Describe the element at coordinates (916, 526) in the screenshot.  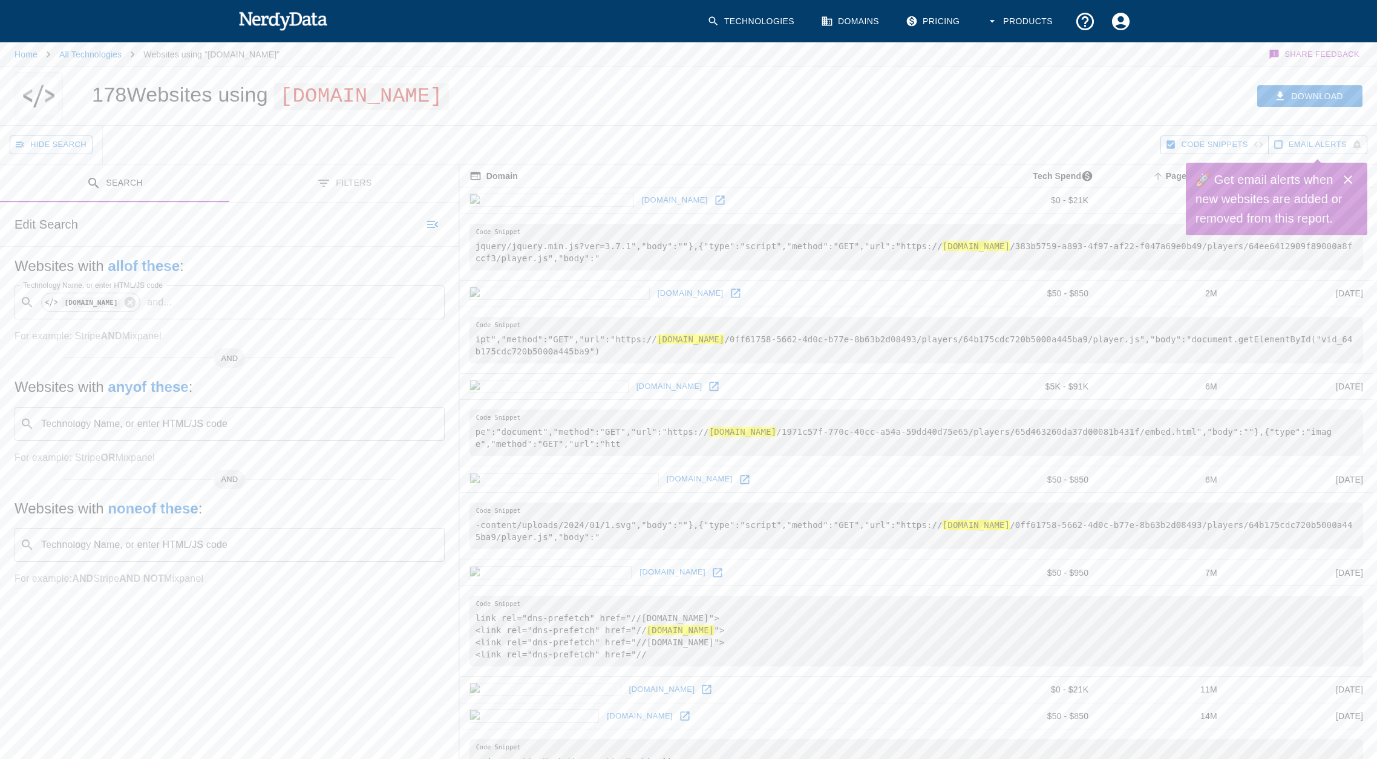
I see `pre: -content/uploads/2024/01/1.svg","body":""},{"type":"script","method":"GET","url":"https:// /0ff61...` at that location.